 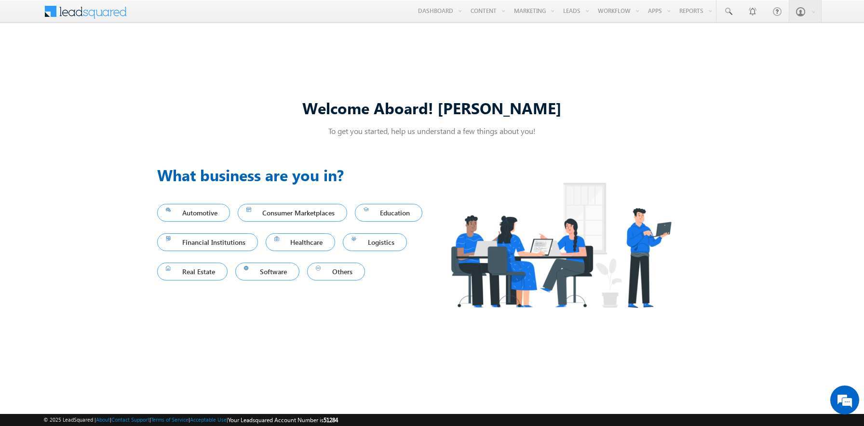 What do you see at coordinates (300, 242) in the screenshot?
I see `span: Healthcare` at bounding box center [300, 242].